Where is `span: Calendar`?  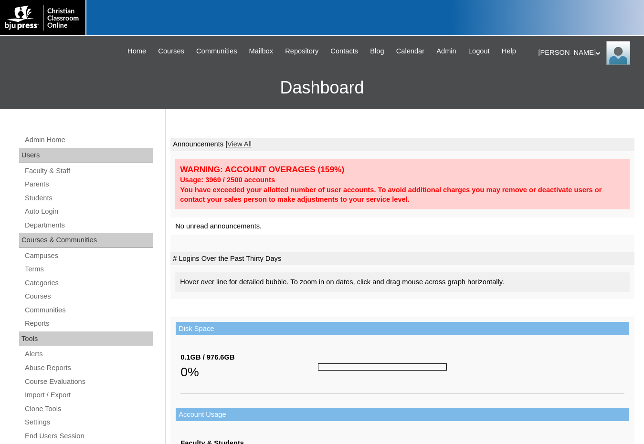 span: Calendar is located at coordinates (410, 51).